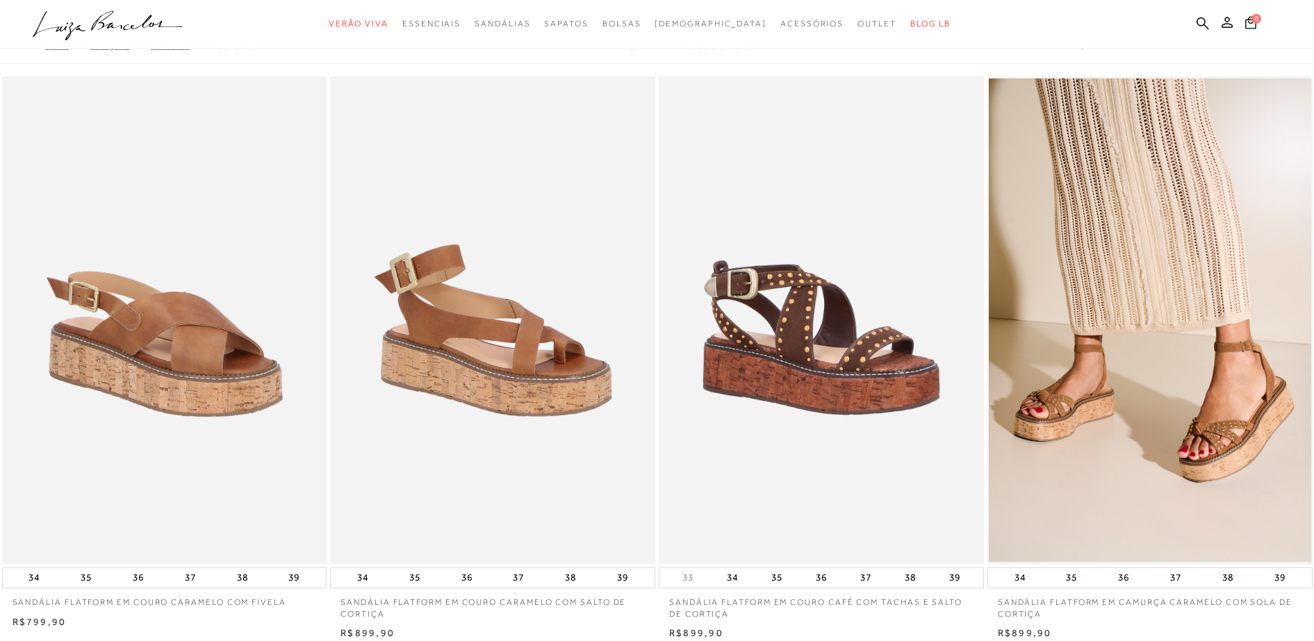  Describe the element at coordinates (493, 604) in the screenshot. I see `p: SANDÁLIA FLATFORM EM COURO CARAMELO COM SALTO DE CORTIÇA` at that location.